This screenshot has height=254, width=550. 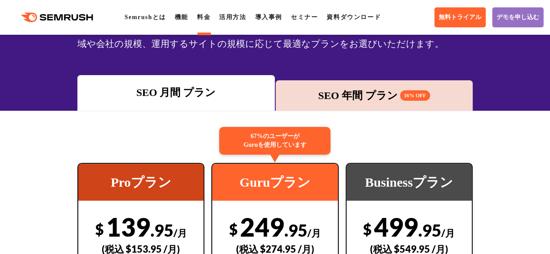 I want to click on div: SEOの3つの料金プランから、広告・SNS・市場調査ツールキットをご用意しています。業務領域や会社の規模、運用するサイトの規模に応じて最適なプランをお選びいただけます。, so click(x=275, y=36).